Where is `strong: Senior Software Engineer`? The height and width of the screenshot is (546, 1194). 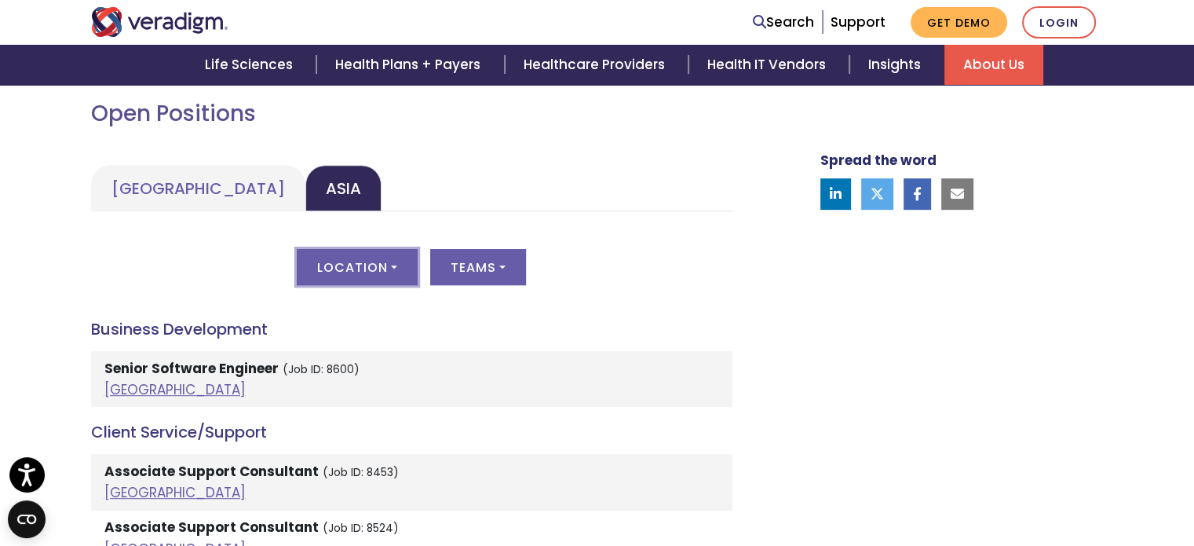 strong: Senior Software Engineer is located at coordinates (192, 368).